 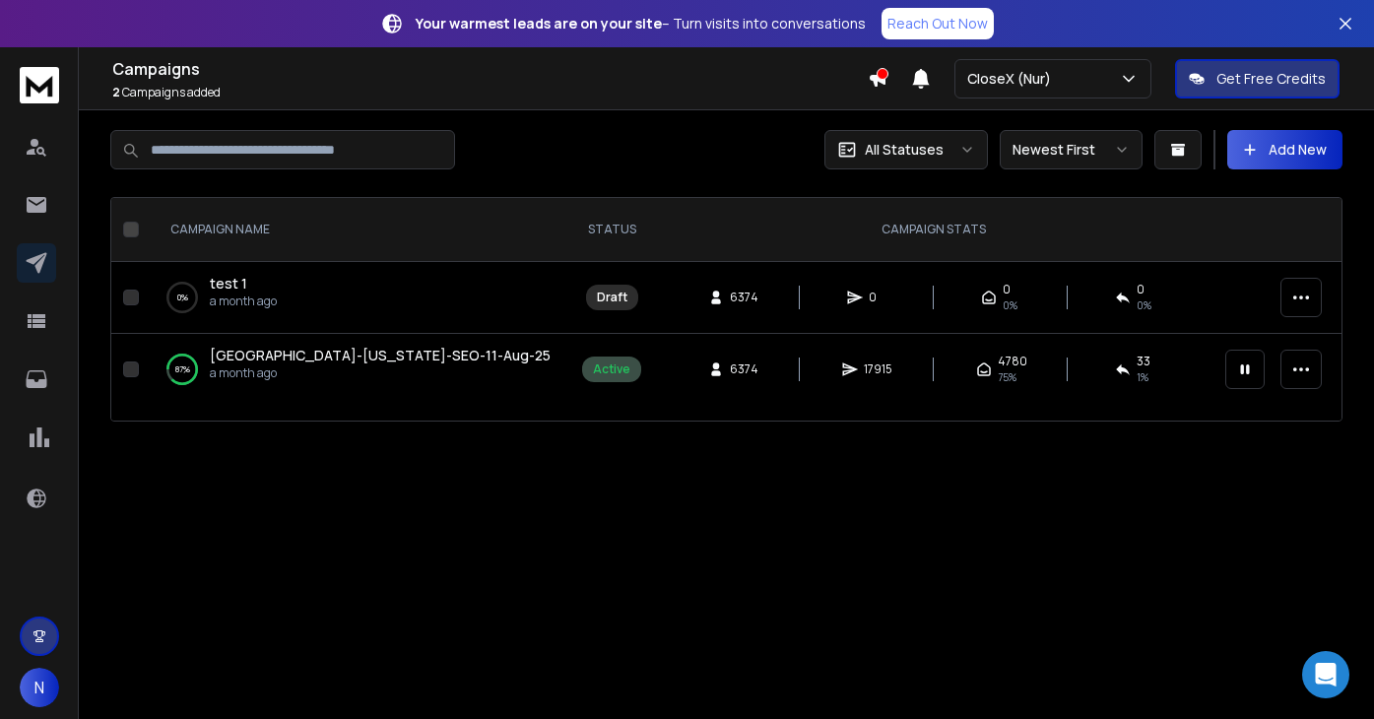 I want to click on a: test 1, so click(x=228, y=284).